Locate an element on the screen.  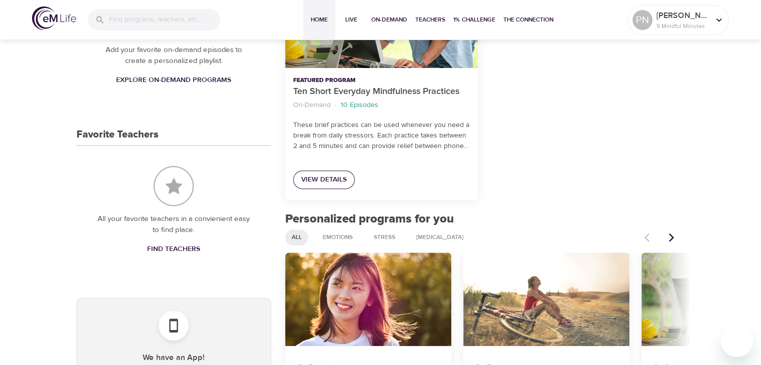
span: On-Demand is located at coordinates (389, 20).